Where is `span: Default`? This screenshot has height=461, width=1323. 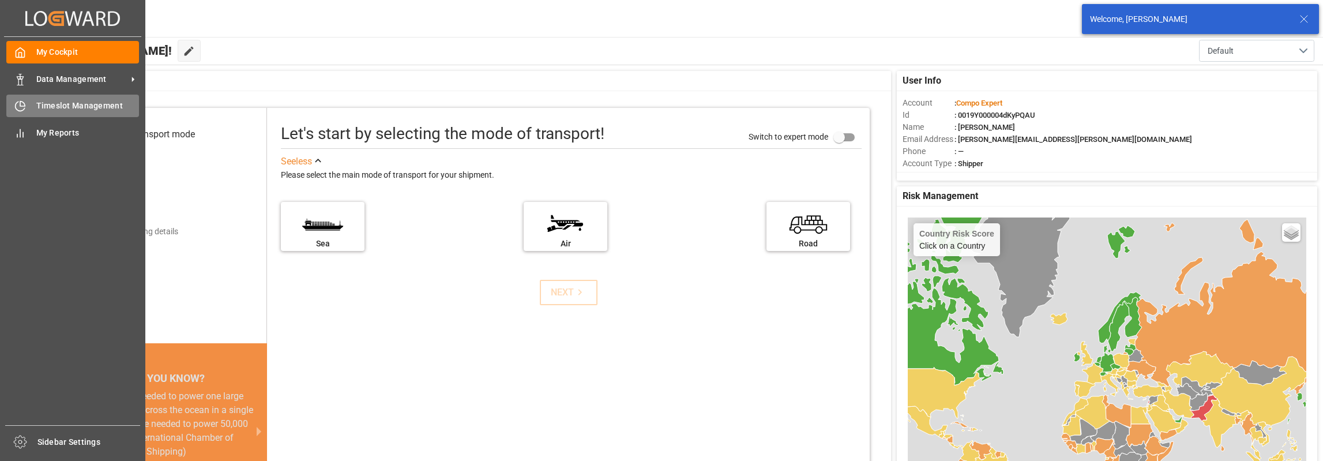
span: Default is located at coordinates (1220, 51).